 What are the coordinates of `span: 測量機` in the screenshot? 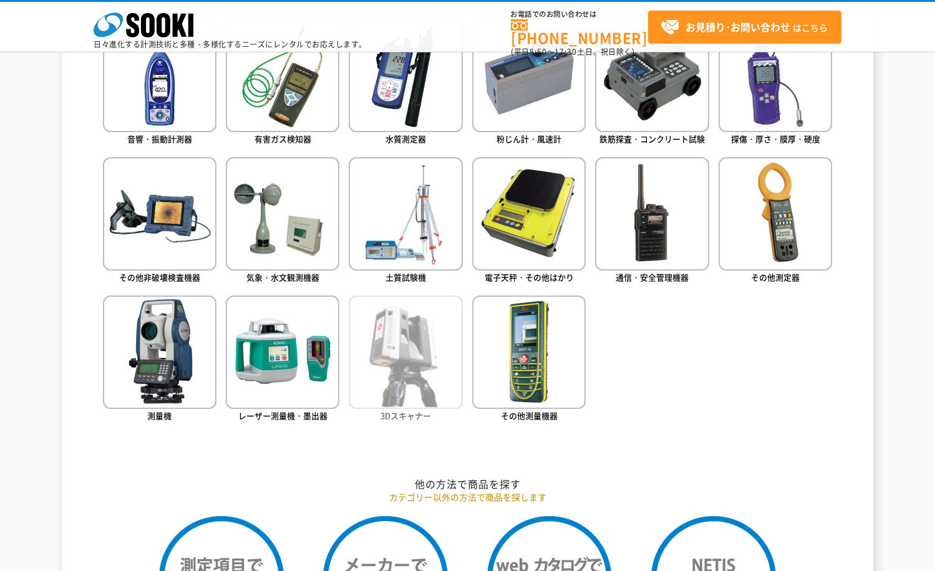 It's located at (159, 415).